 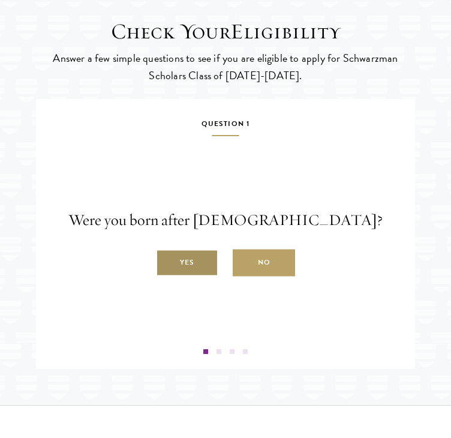 I want to click on p: Answer a few simple questions to see if you are eligible to apply for Schwarzman Scholars Class o..., so click(x=225, y=67).